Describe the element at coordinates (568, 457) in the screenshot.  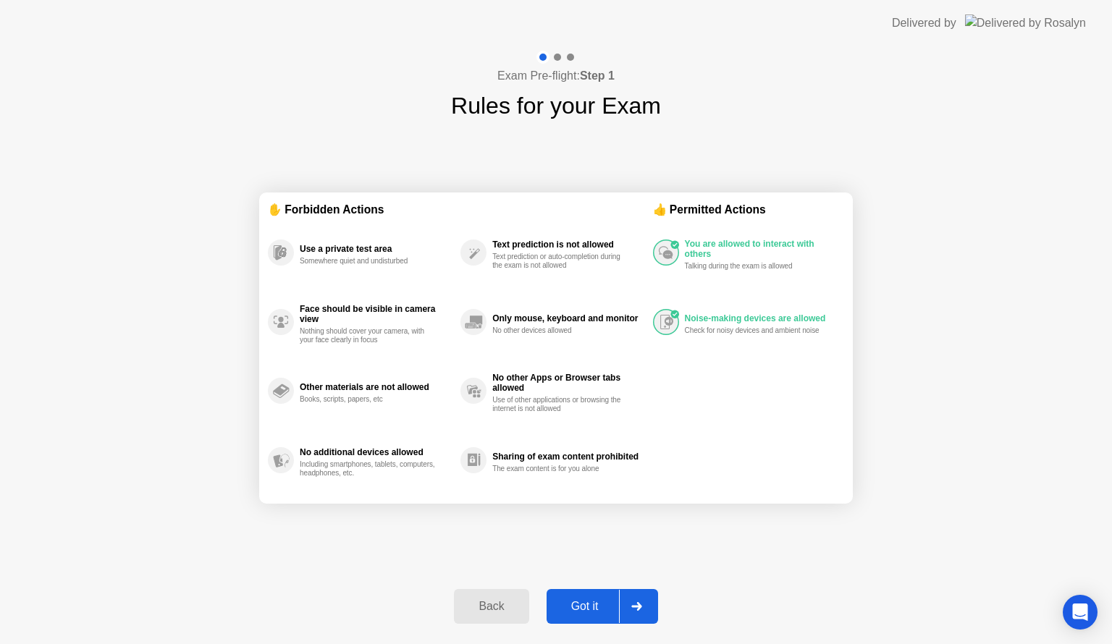
I see `div: Sharing of exam content prohibited` at that location.